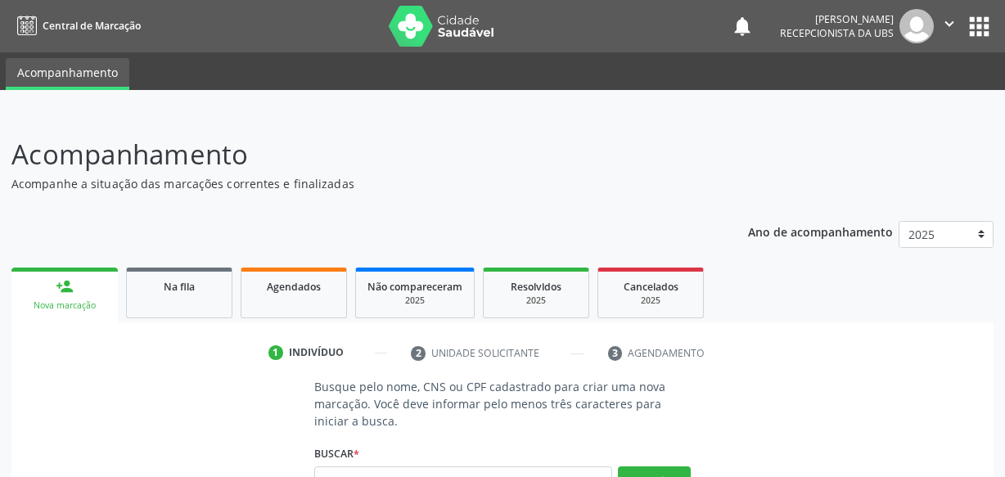  What do you see at coordinates (65, 286) in the screenshot?
I see `div: person_add` at bounding box center [65, 286].